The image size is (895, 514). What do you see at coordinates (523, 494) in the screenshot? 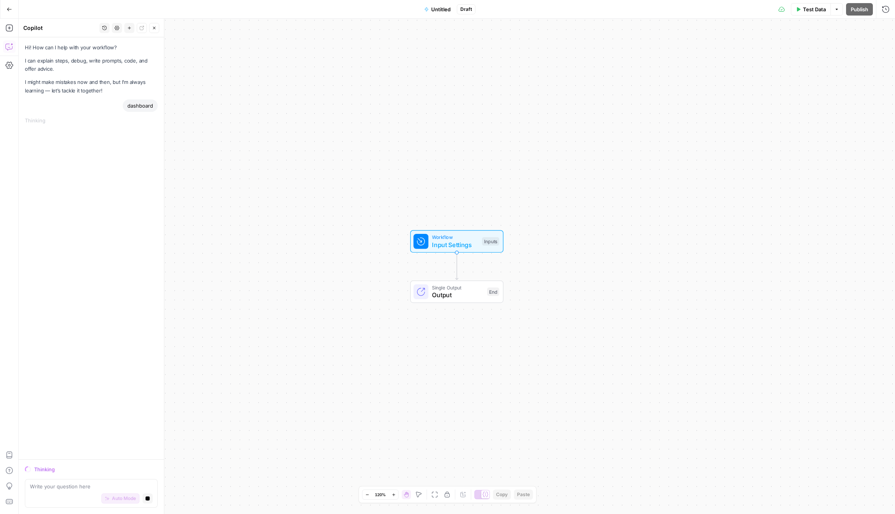
I see `span: Paste` at bounding box center [523, 494].